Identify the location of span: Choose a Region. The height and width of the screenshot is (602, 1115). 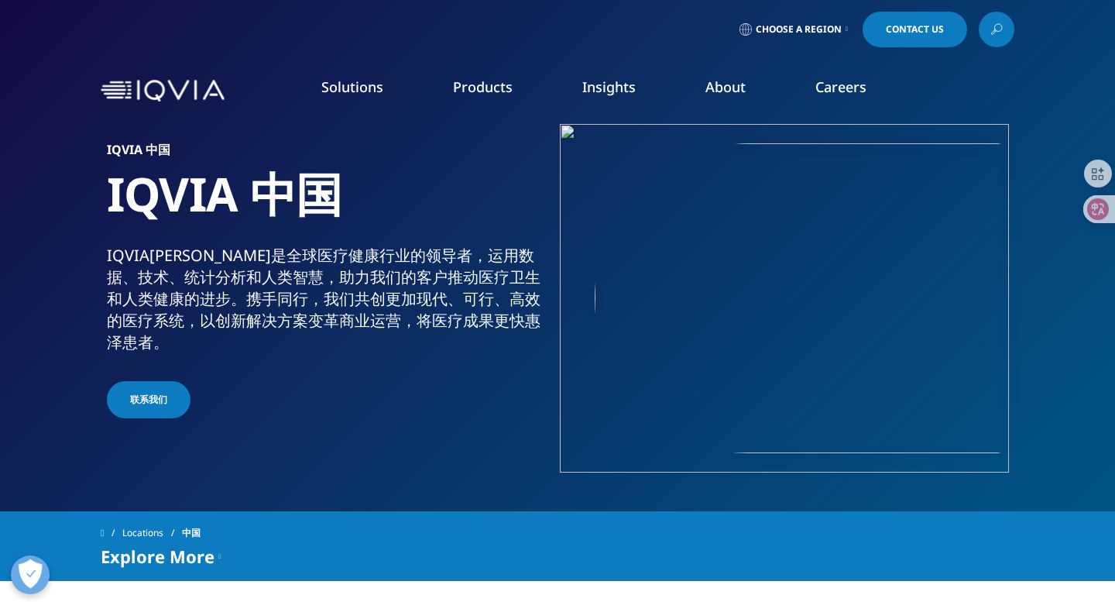
(799, 29).